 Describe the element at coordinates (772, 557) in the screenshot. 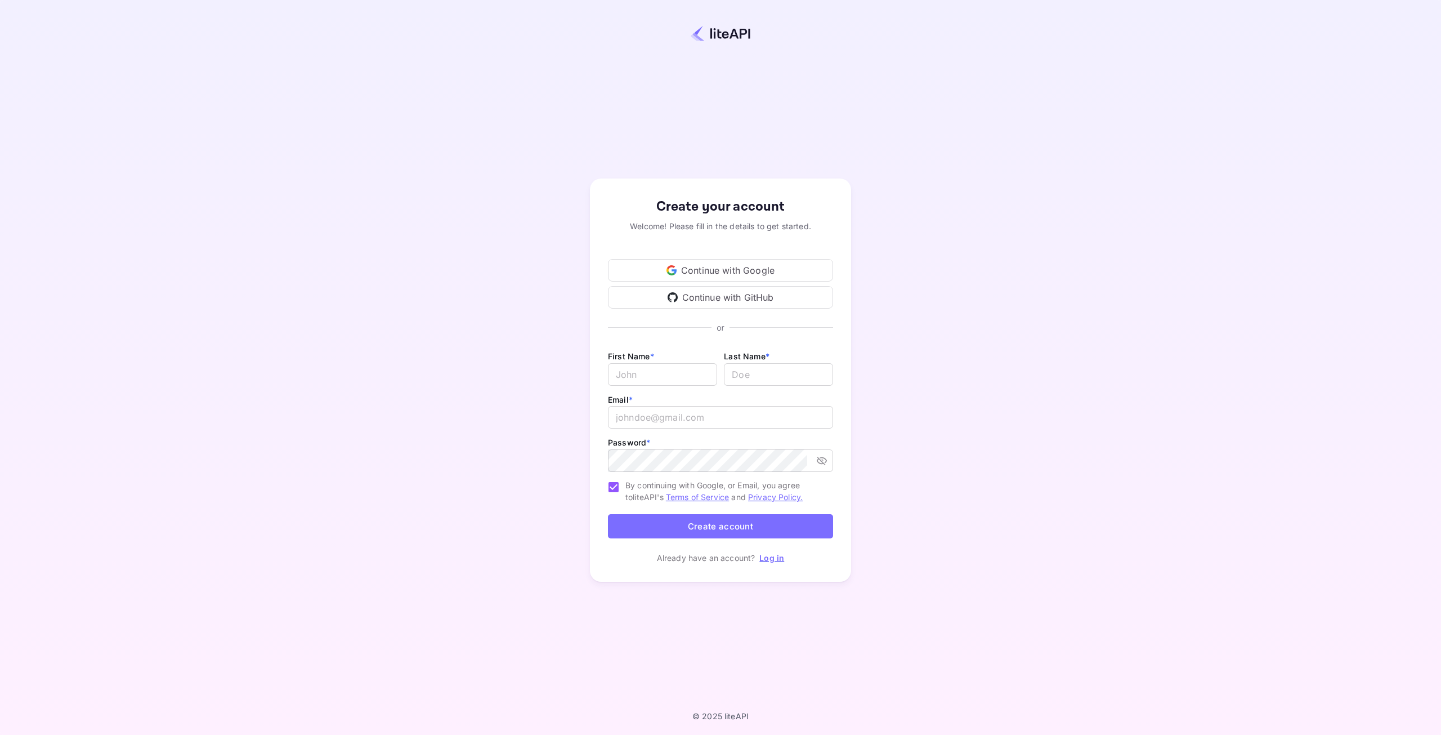

I see `a: Log in` at that location.